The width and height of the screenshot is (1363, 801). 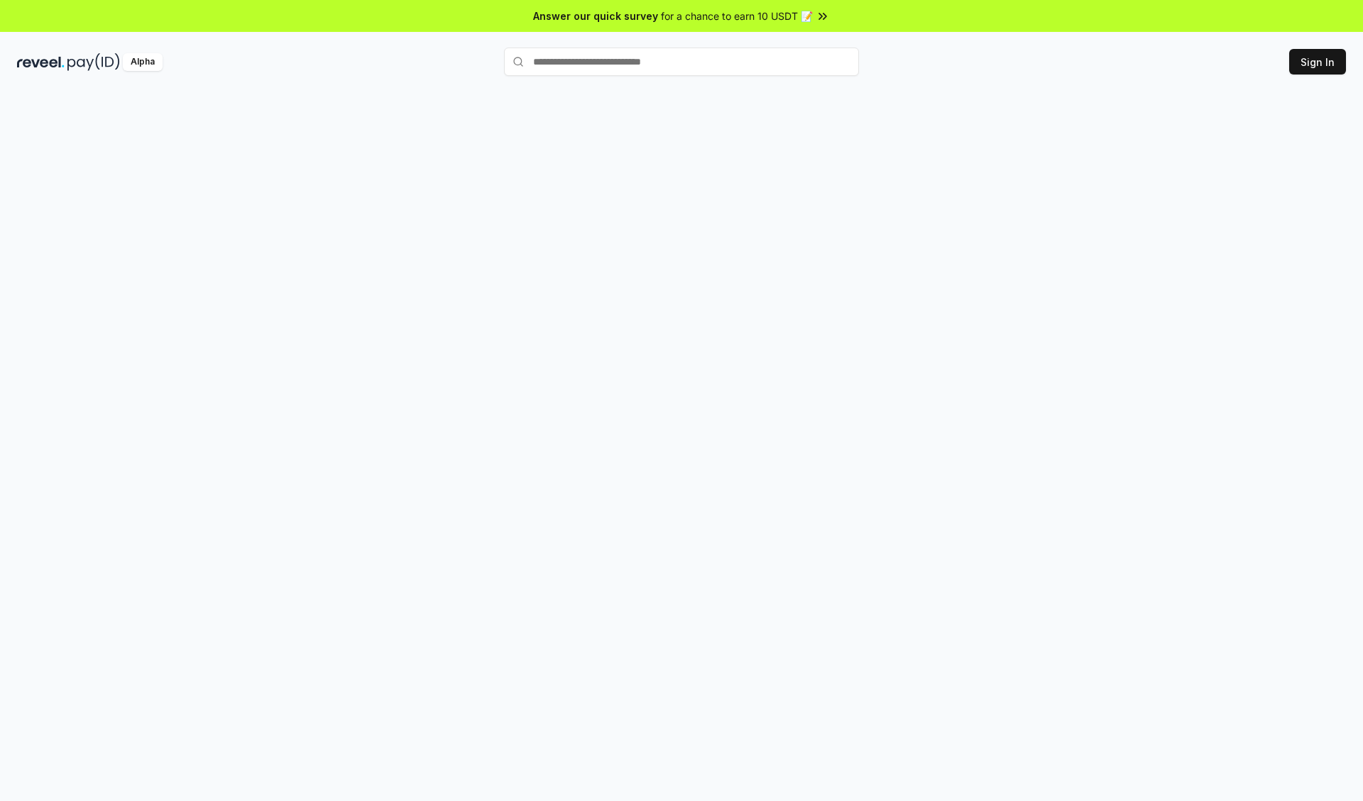 What do you see at coordinates (94, 62) in the screenshot?
I see `img: pay_id` at bounding box center [94, 62].